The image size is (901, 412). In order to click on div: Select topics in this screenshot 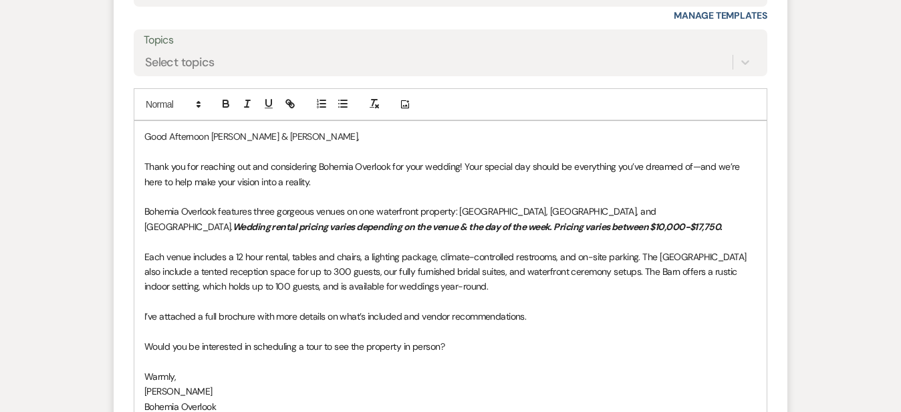, I will do `click(180, 62)`.